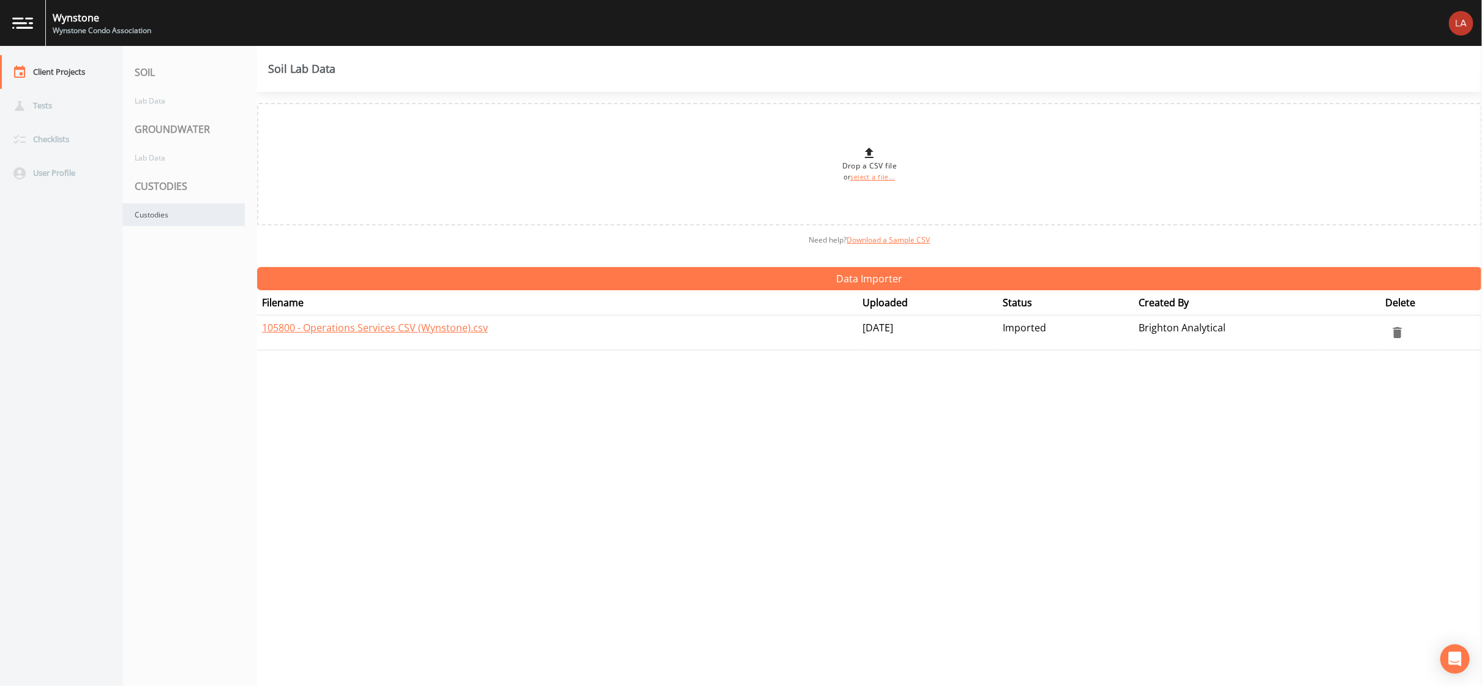 The width and height of the screenshot is (1482, 686). I want to click on div: Open Intercom Messenger, so click(1455, 659).